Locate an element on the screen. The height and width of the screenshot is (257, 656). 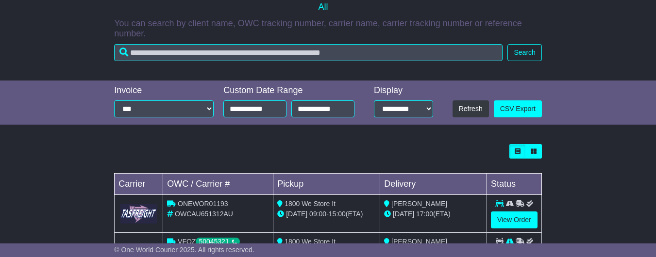
span: VFQZ is located at coordinates (209, 242).